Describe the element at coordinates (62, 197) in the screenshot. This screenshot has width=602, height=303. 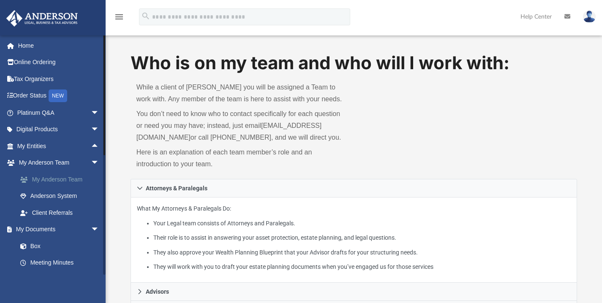
I see `a: Anderson System` at that location.